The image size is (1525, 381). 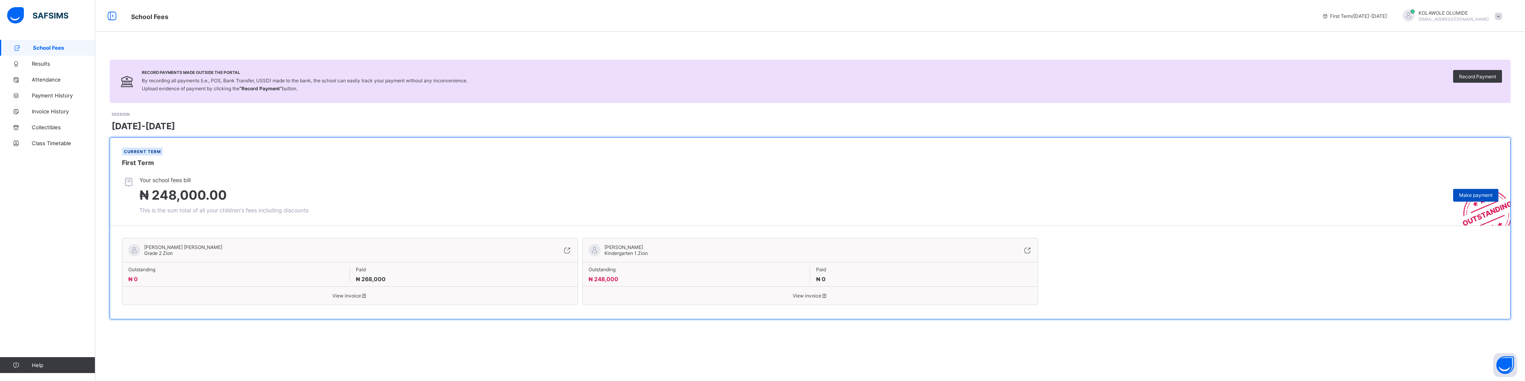 What do you see at coordinates (1478, 76) in the screenshot?
I see `span: Record Payment` at bounding box center [1478, 76].